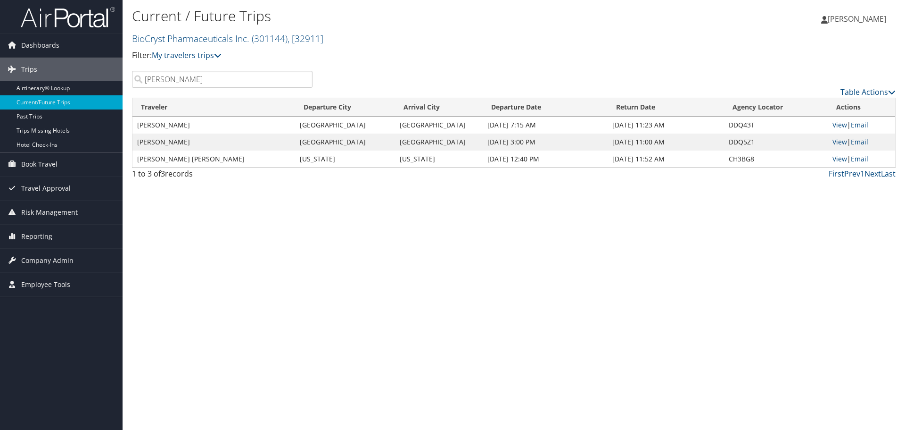  Describe the element at coordinates (163, 174) in the screenshot. I see `span: 3` at that location.